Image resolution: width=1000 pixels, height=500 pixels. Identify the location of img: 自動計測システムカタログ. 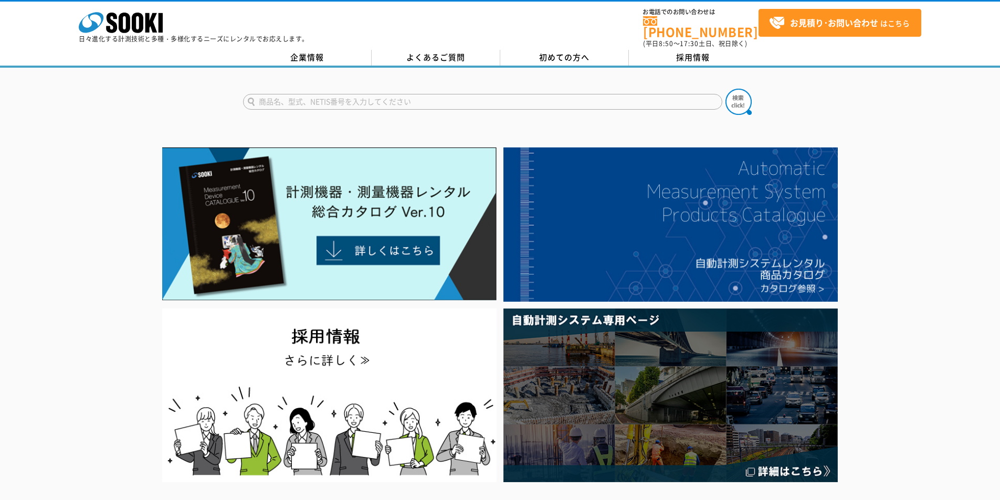
(670, 225).